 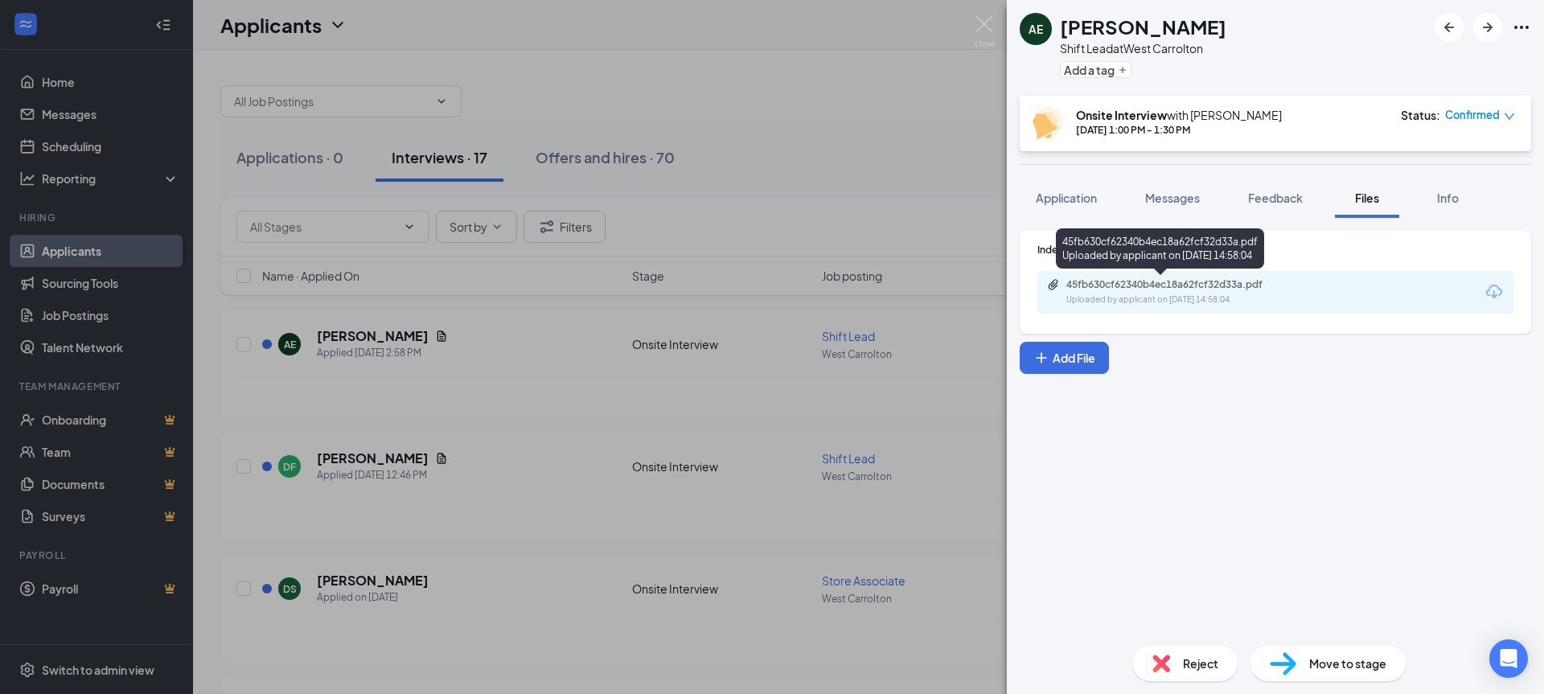 What do you see at coordinates (1275, 198) in the screenshot?
I see `span: Feedback` at bounding box center [1275, 198].